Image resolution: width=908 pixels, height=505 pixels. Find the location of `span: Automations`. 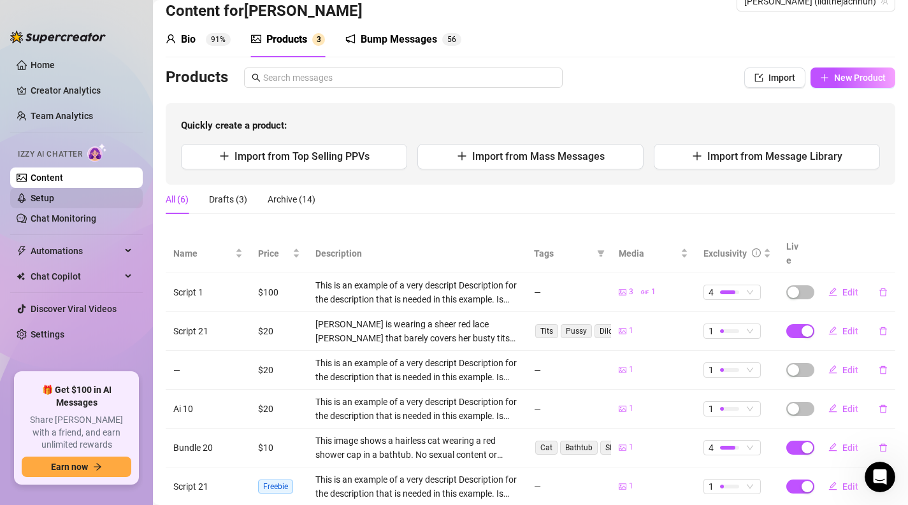

span: Automations is located at coordinates (76, 251).